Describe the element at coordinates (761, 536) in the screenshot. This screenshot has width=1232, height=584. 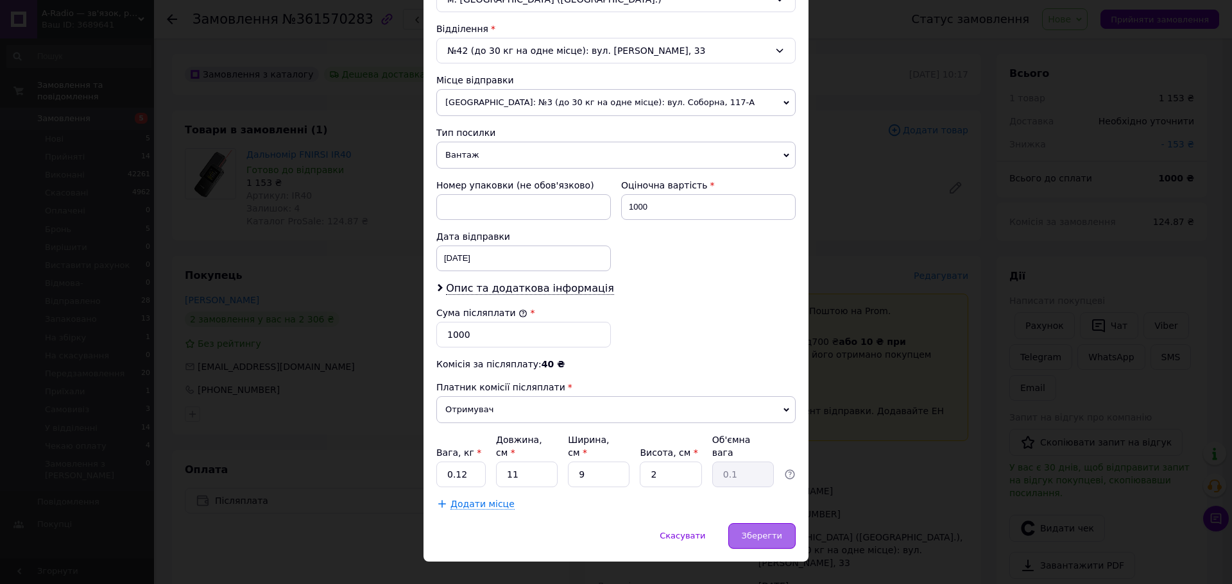
I see `span: Зберегти` at that location.